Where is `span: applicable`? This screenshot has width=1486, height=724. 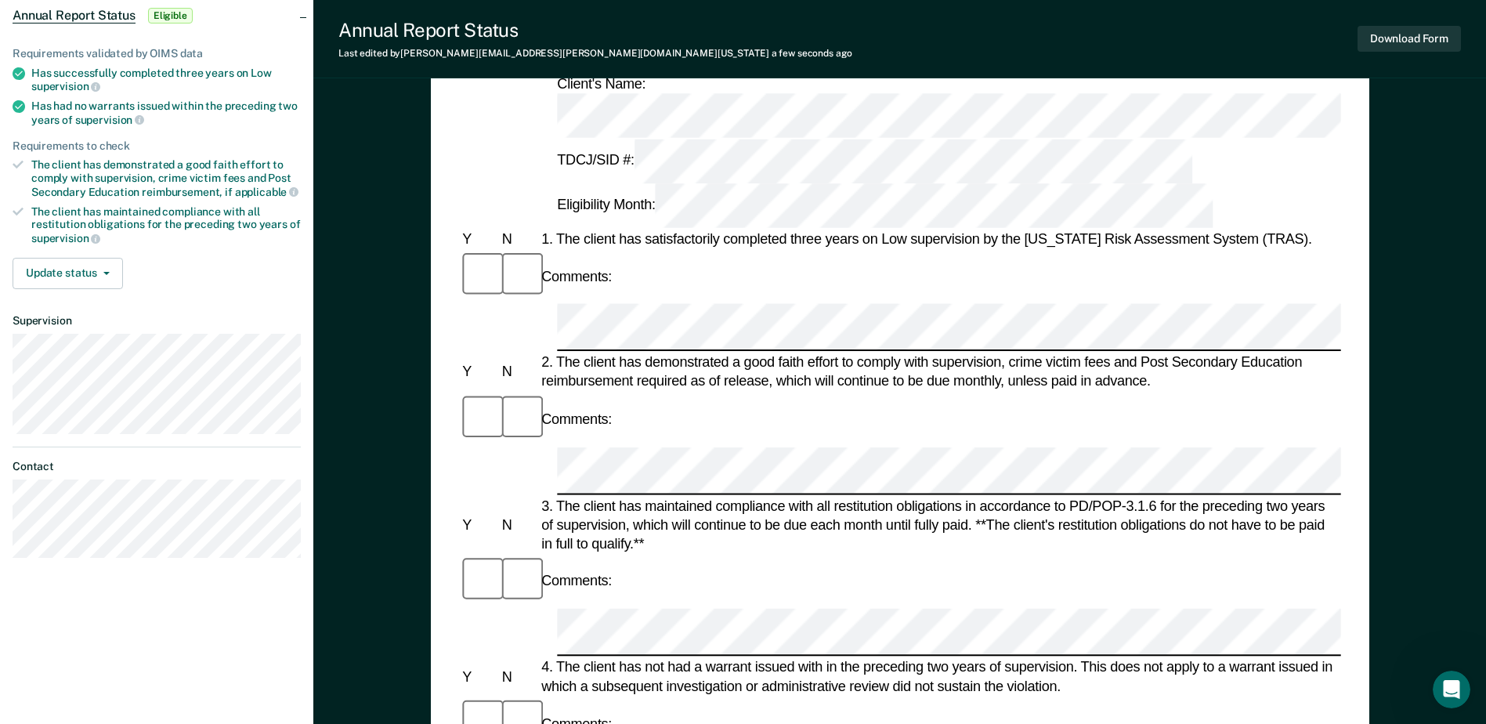 span: applicable is located at coordinates (266, 192).